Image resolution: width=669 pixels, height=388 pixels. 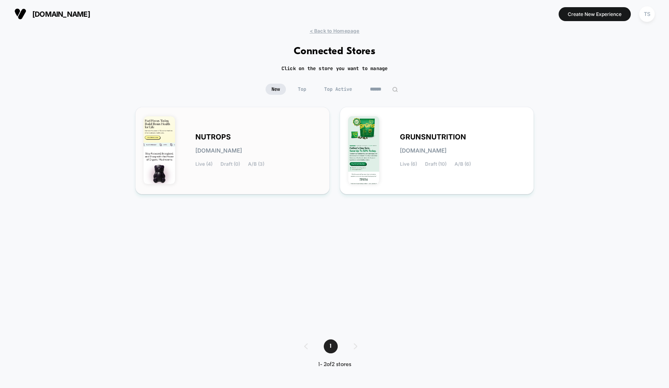 I want to click on span: Draft (10), so click(x=436, y=164).